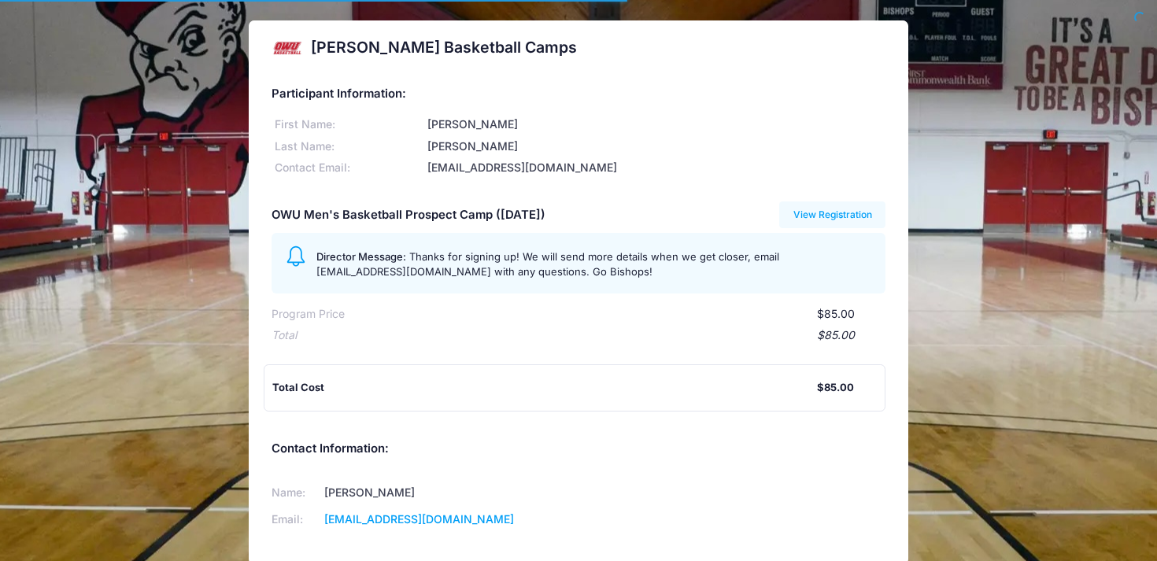 Image resolution: width=1157 pixels, height=561 pixels. What do you see at coordinates (308, 314) in the screenshot?
I see `div: Program Price` at bounding box center [308, 314].